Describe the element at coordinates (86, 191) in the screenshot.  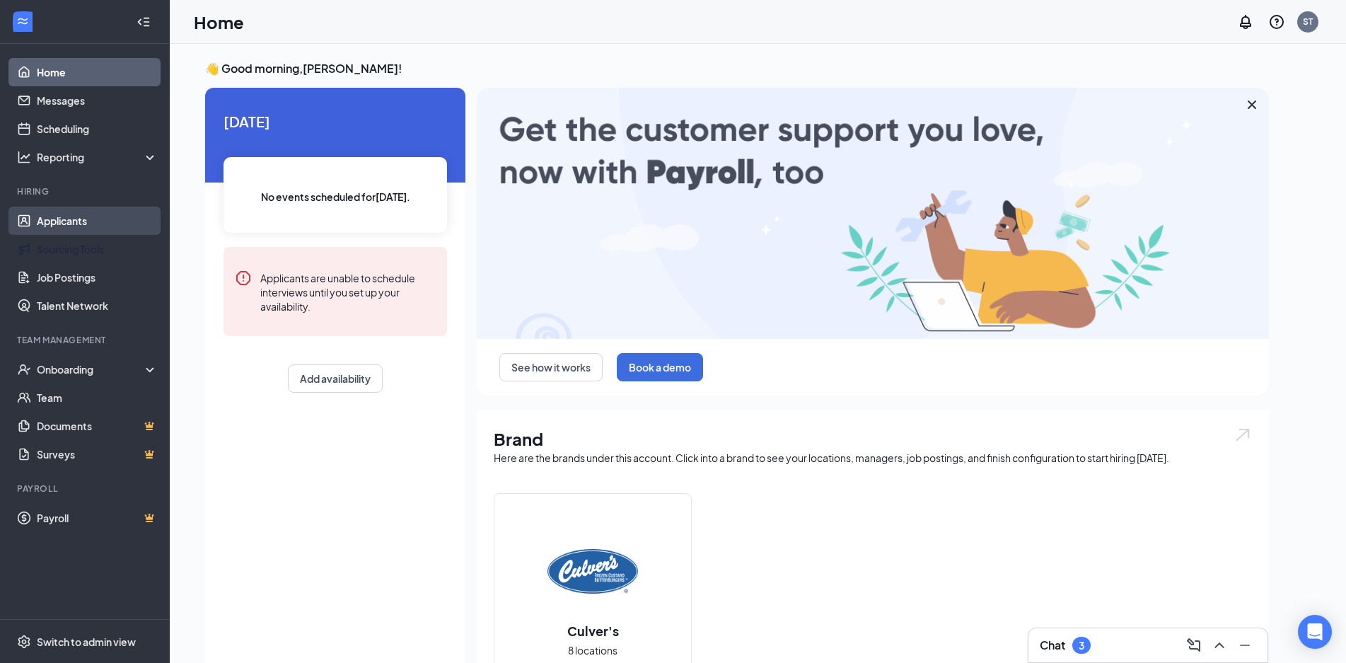
I see `div: Hiring` at that location.